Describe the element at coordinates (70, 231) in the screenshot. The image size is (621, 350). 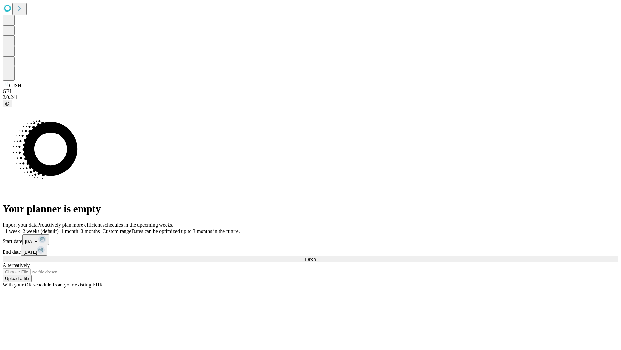
I see `span: 1 month` at that location.